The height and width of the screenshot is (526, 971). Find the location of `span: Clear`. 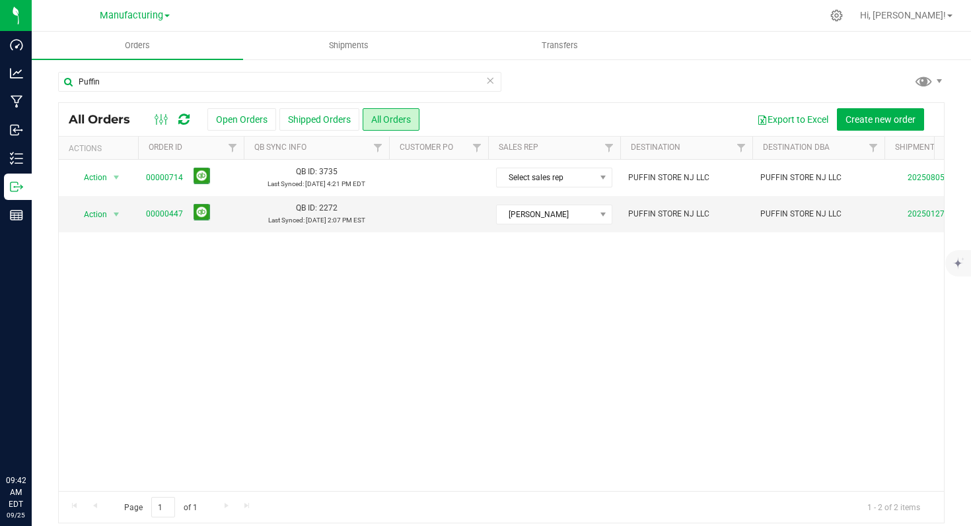

span: Clear is located at coordinates (490, 81).